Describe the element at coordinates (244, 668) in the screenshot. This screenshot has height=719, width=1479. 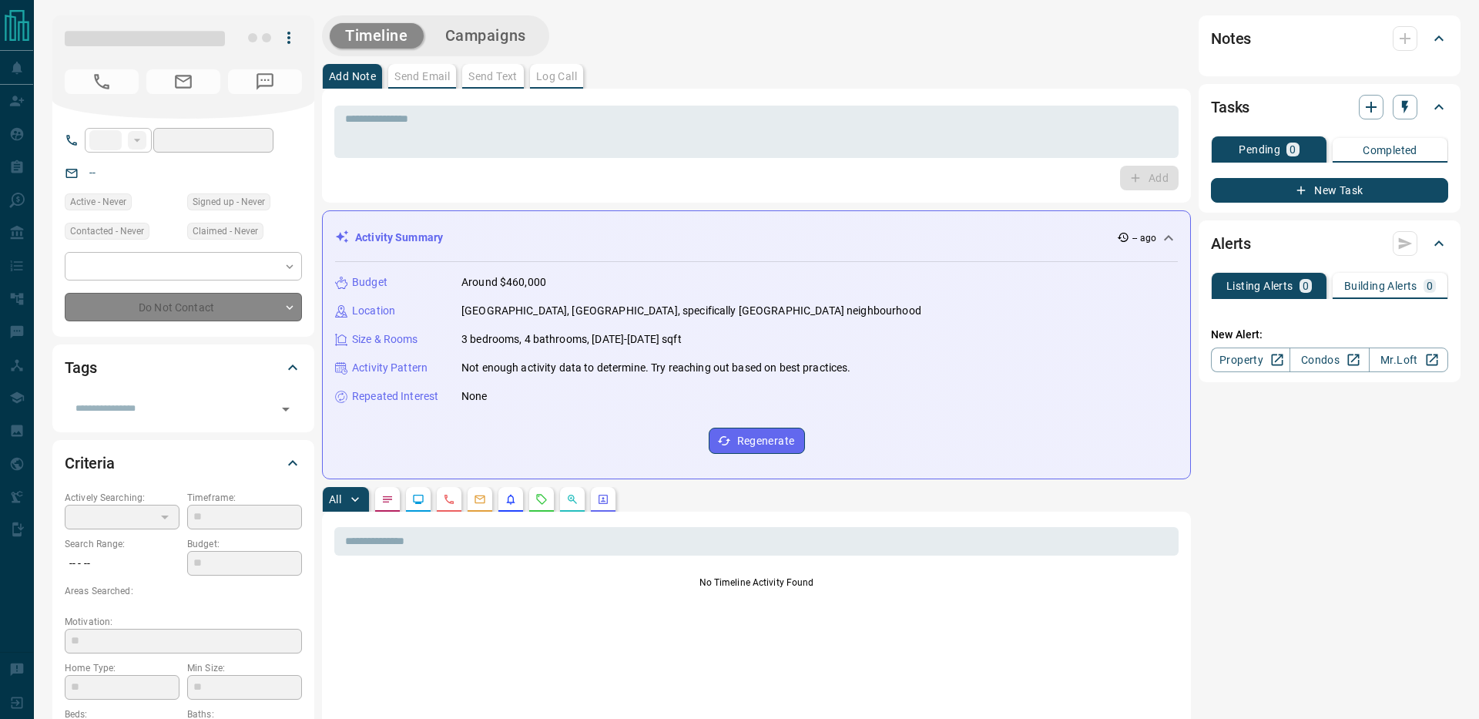
I see `p: Min Size:` at that location.